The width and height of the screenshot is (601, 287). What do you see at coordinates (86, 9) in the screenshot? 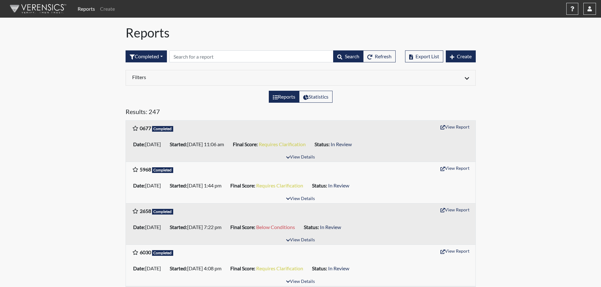
I see `a: Reports` at bounding box center [86, 9].